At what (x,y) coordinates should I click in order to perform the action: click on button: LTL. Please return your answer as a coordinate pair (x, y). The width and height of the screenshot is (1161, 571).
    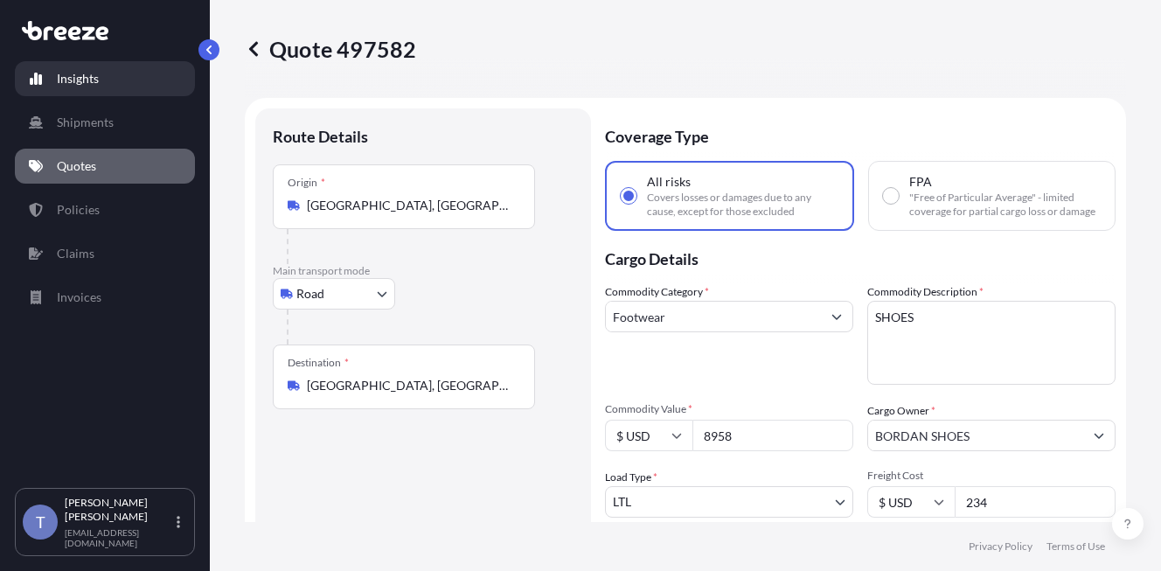
    Looking at the image, I should click on (729, 502).